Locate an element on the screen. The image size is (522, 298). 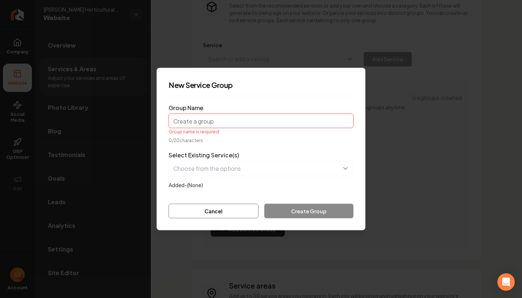
div: 0 / 20 characters is located at coordinates (261, 140).